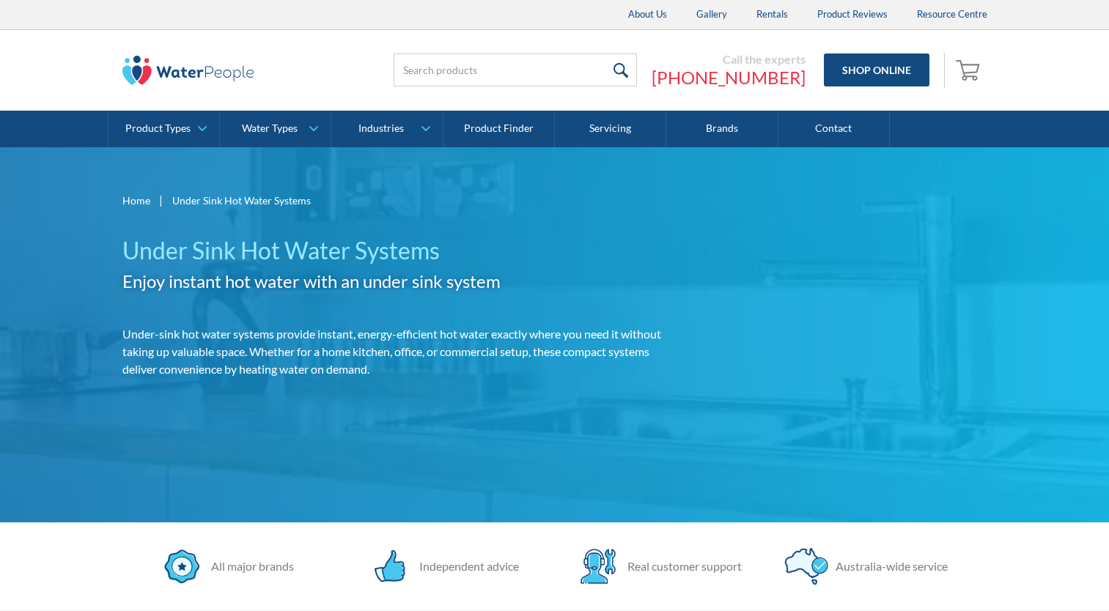  I want to click on a: Servicing, so click(611, 129).